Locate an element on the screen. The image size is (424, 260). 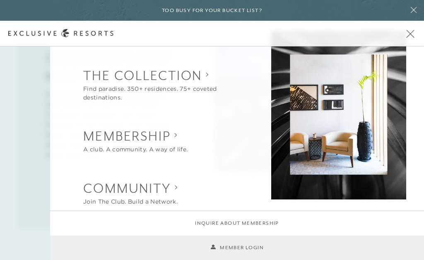
button: Open navigation is located at coordinates (410, 34).